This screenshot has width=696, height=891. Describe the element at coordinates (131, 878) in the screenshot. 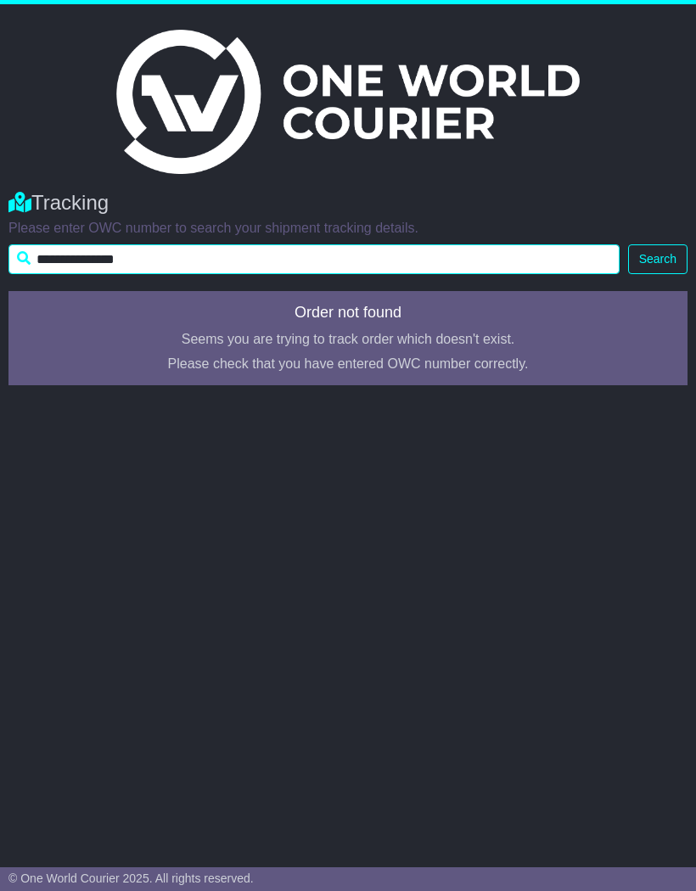

I see `span: © One World Courier 2025. All rights reserved.` at that location.